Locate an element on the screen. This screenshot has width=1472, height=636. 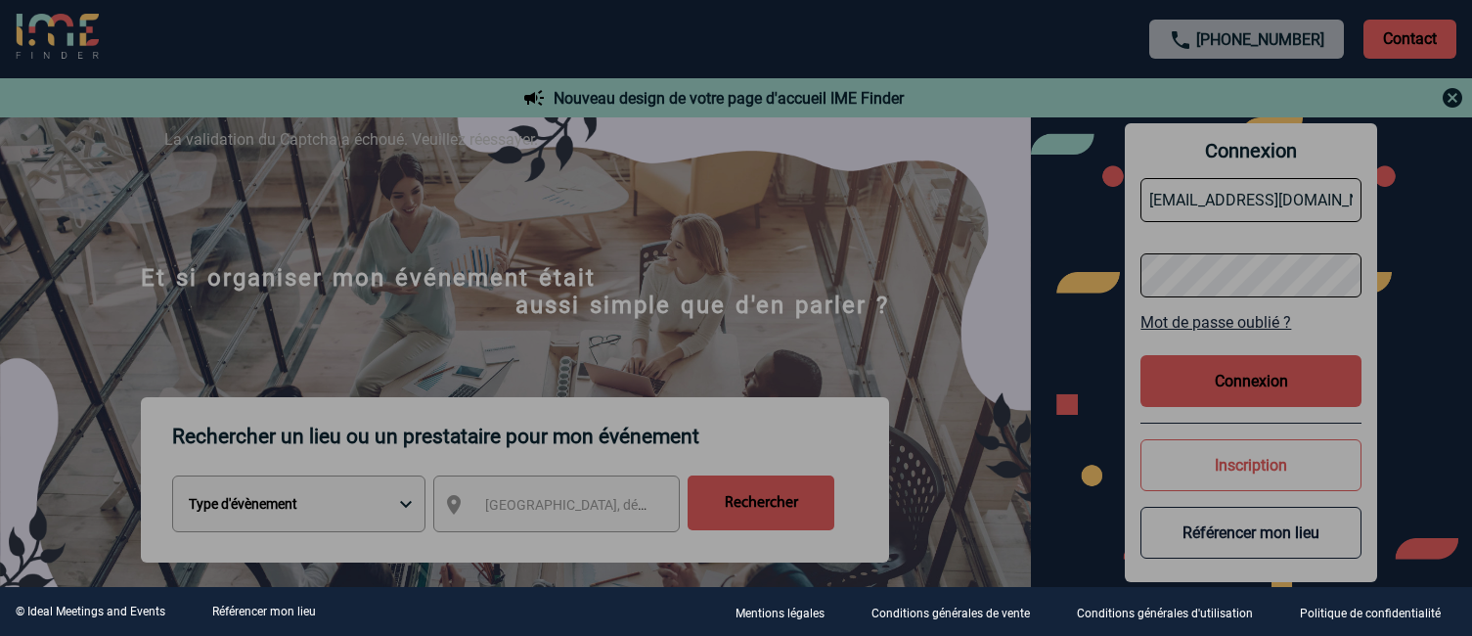
p: Conditions générales de vente is located at coordinates (951, 613).